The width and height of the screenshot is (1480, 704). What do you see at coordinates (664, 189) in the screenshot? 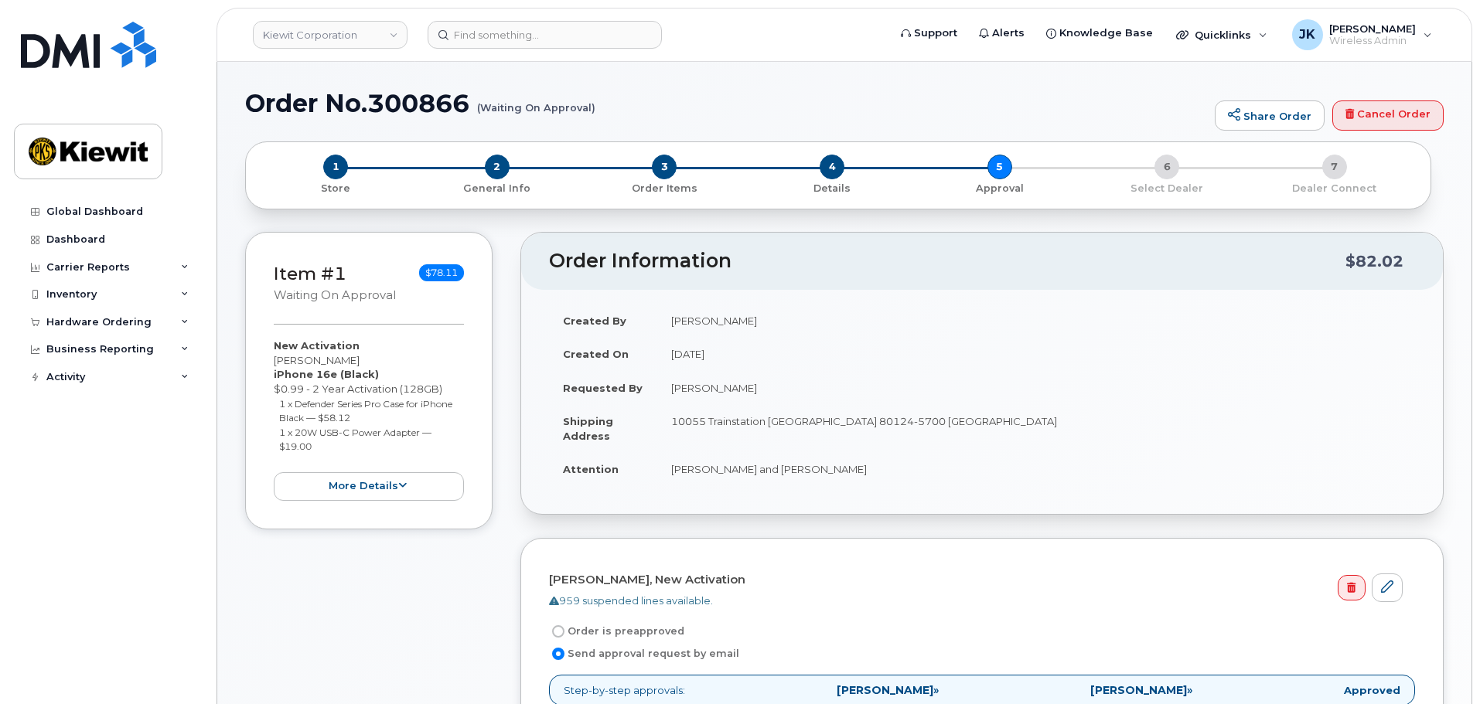
I see `p: Order Items` at bounding box center [664, 189].